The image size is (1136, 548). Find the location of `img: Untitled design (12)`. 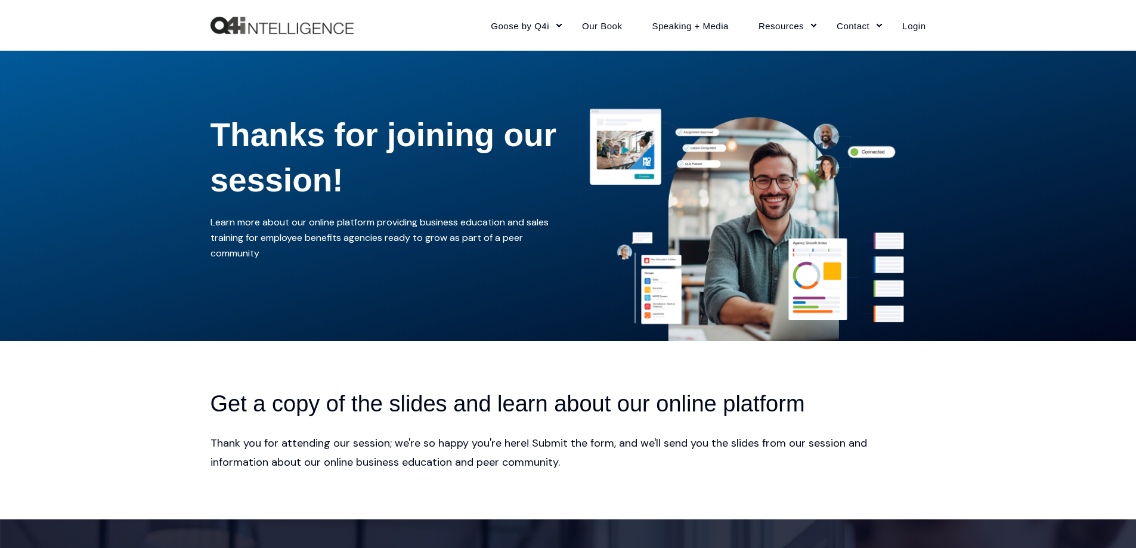

img: Untitled design (12) is located at coordinates (751, 196).